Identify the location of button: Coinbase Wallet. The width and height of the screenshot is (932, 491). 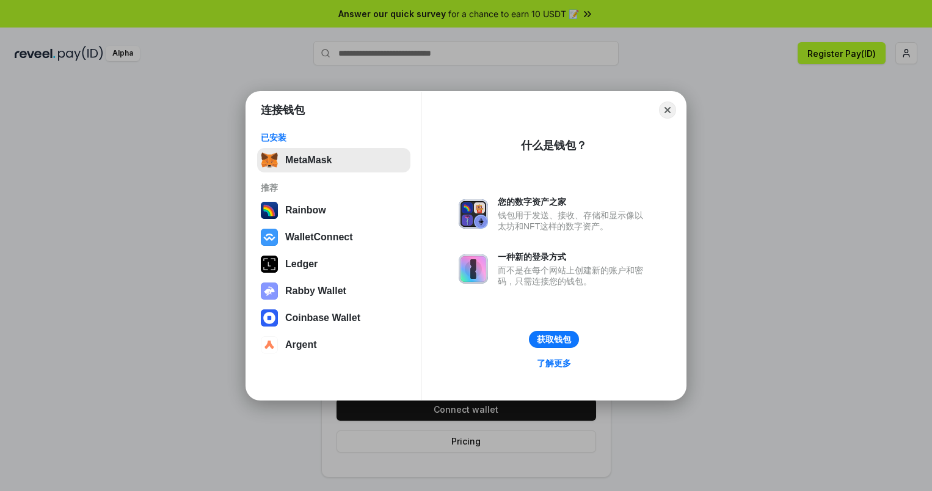
(334, 318).